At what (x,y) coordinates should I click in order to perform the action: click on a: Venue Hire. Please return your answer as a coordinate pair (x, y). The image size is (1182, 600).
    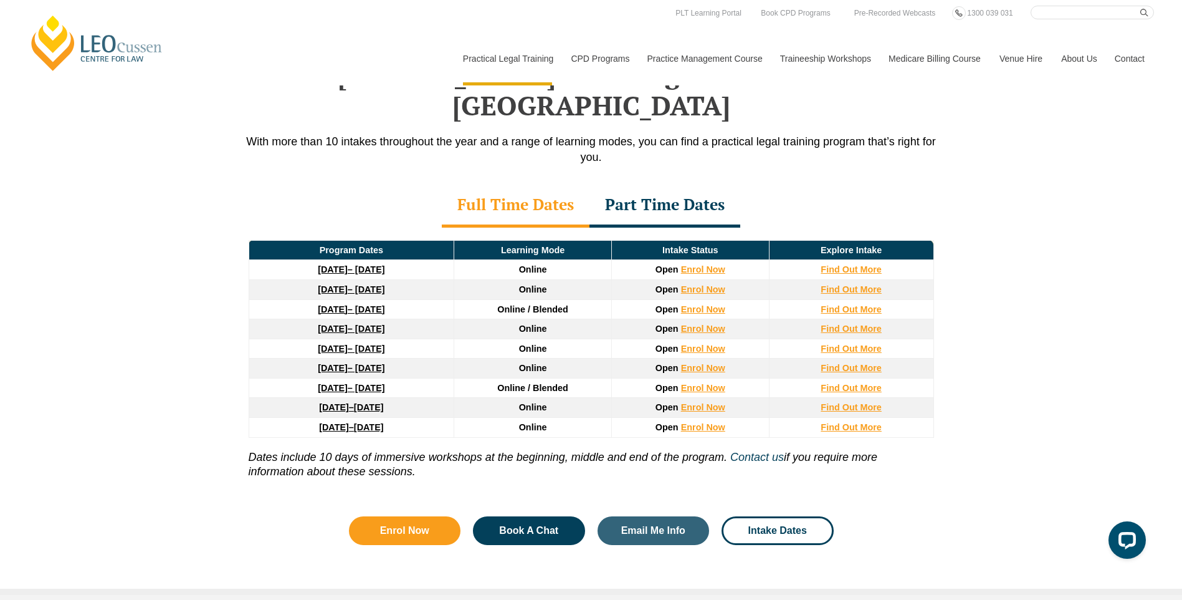
    Looking at the image, I should click on (1021, 59).